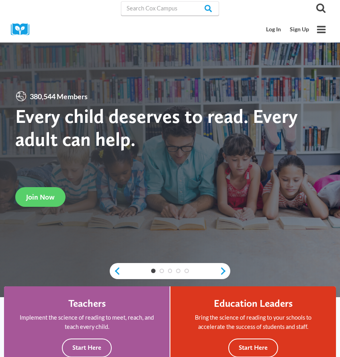 The width and height of the screenshot is (340, 357). I want to click on a: Join Now, so click(40, 197).